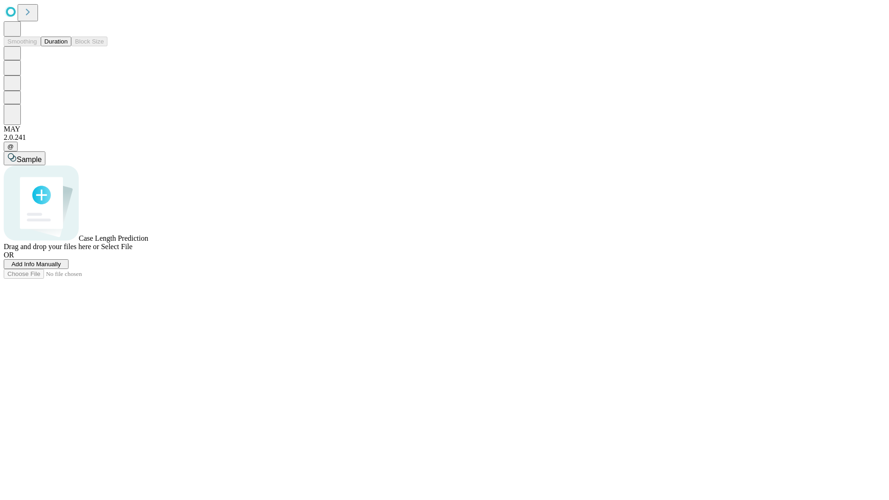 This screenshot has height=500, width=889. What do you see at coordinates (117, 246) in the screenshot?
I see `span: Select File` at bounding box center [117, 246].